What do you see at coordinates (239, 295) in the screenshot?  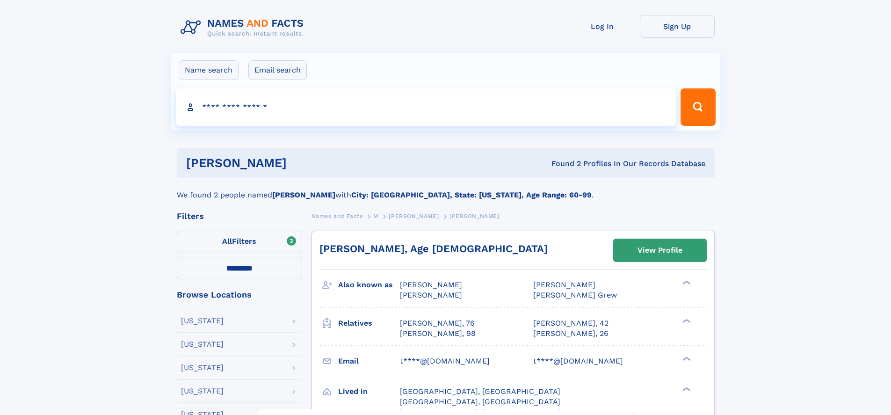 I see `div: Browse Locations` at bounding box center [239, 295].